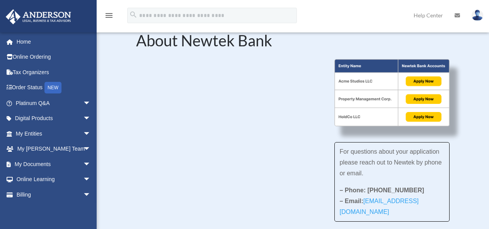  Describe the element at coordinates (133, 15) in the screenshot. I see `i: search` at that location.